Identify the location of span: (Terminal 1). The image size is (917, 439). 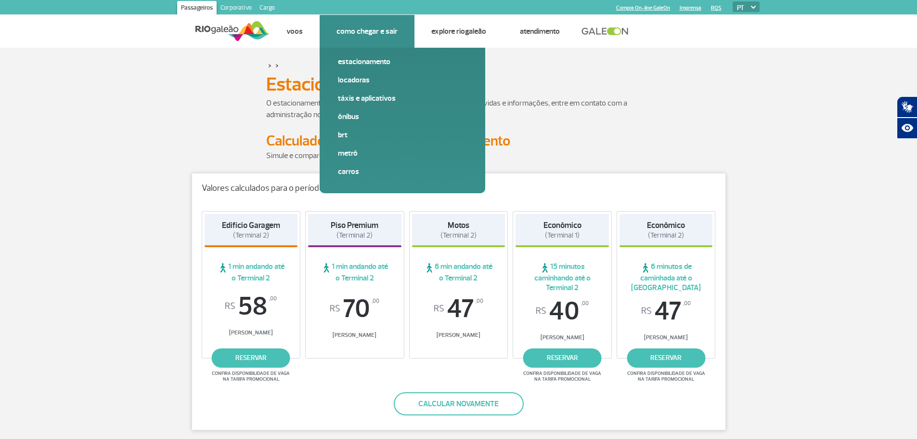
(562, 235).